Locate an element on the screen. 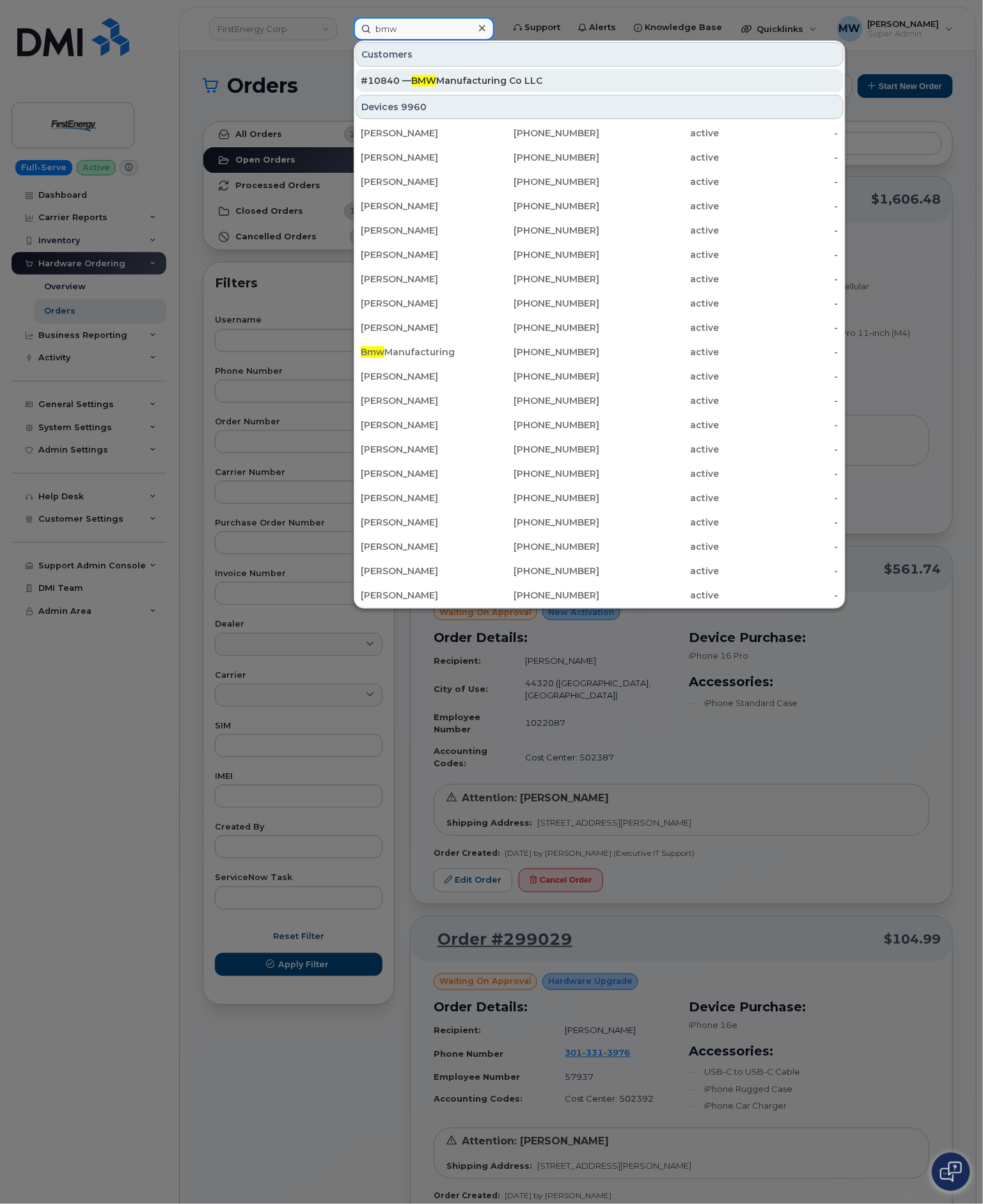 The image size is (983, 1204). div: Devices is located at coordinates (600, 107).